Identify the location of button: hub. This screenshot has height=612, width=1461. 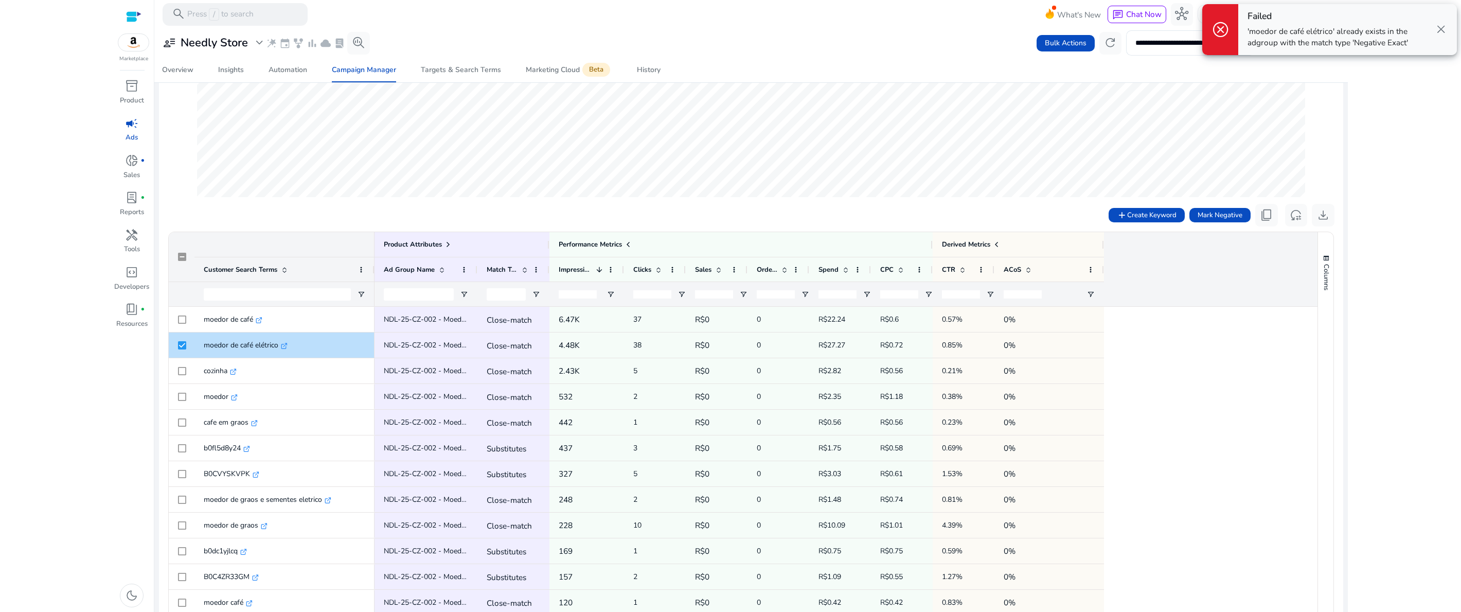
(1182, 14).